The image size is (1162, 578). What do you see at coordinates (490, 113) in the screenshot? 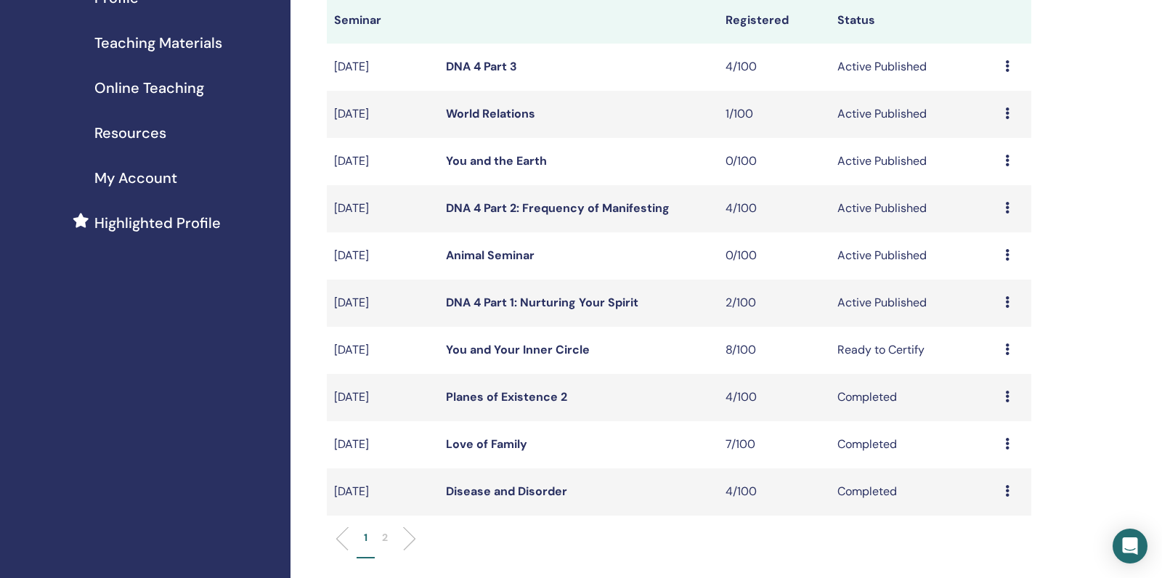
I see `a: World Relations` at bounding box center [490, 113].